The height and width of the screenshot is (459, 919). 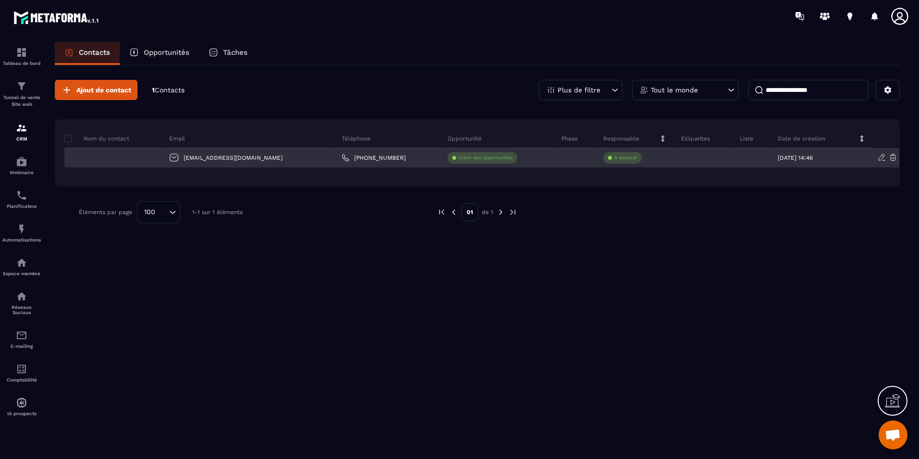 What do you see at coordinates (228, 53) in the screenshot?
I see `a: Tâches` at bounding box center [228, 53].